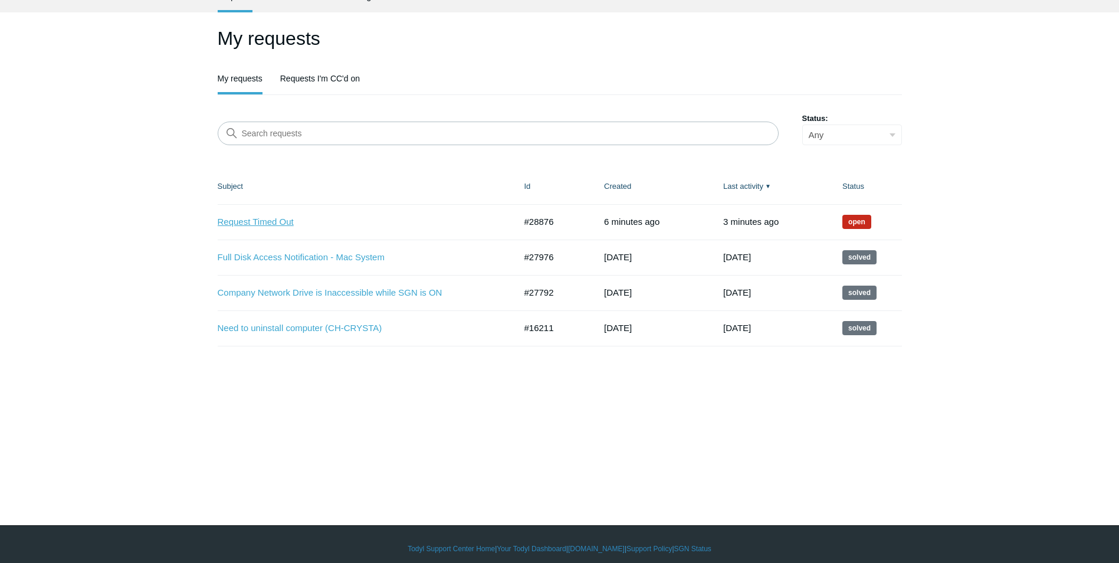  What do you see at coordinates (240, 78) in the screenshot?
I see `a: My requests` at bounding box center [240, 78].